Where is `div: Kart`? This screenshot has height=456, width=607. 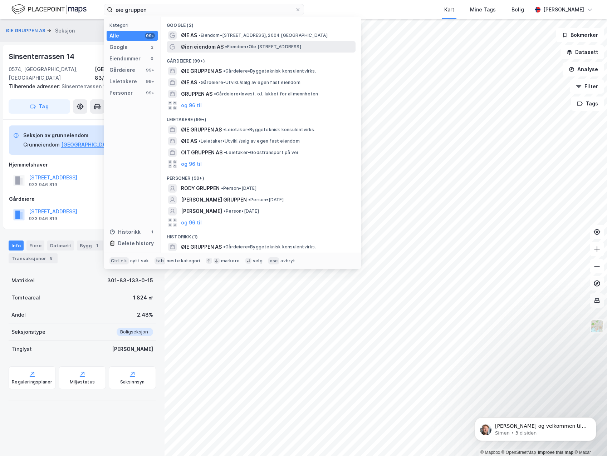
div: Kart is located at coordinates (449, 10).